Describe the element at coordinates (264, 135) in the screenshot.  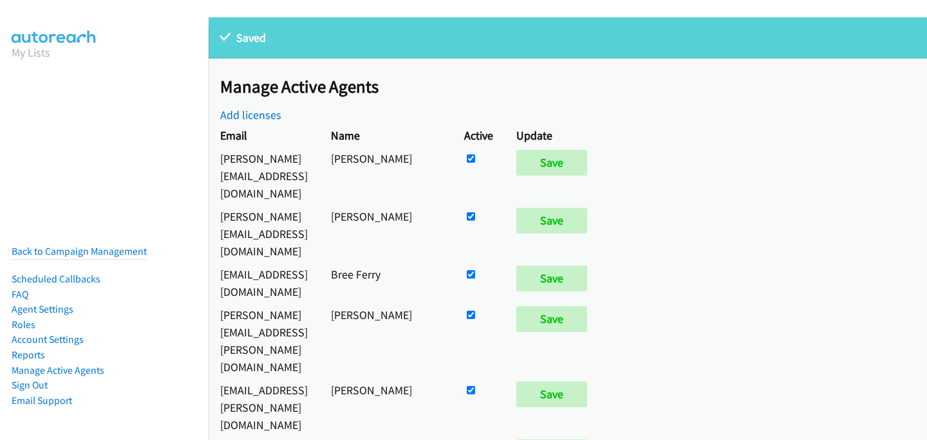
I see `th: Email` at that location.